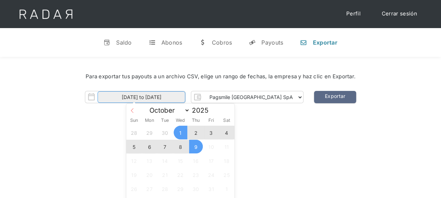 Image resolution: width=441 pixels, height=198 pixels. What do you see at coordinates (107, 42) in the screenshot?
I see `div: v` at bounding box center [107, 42].